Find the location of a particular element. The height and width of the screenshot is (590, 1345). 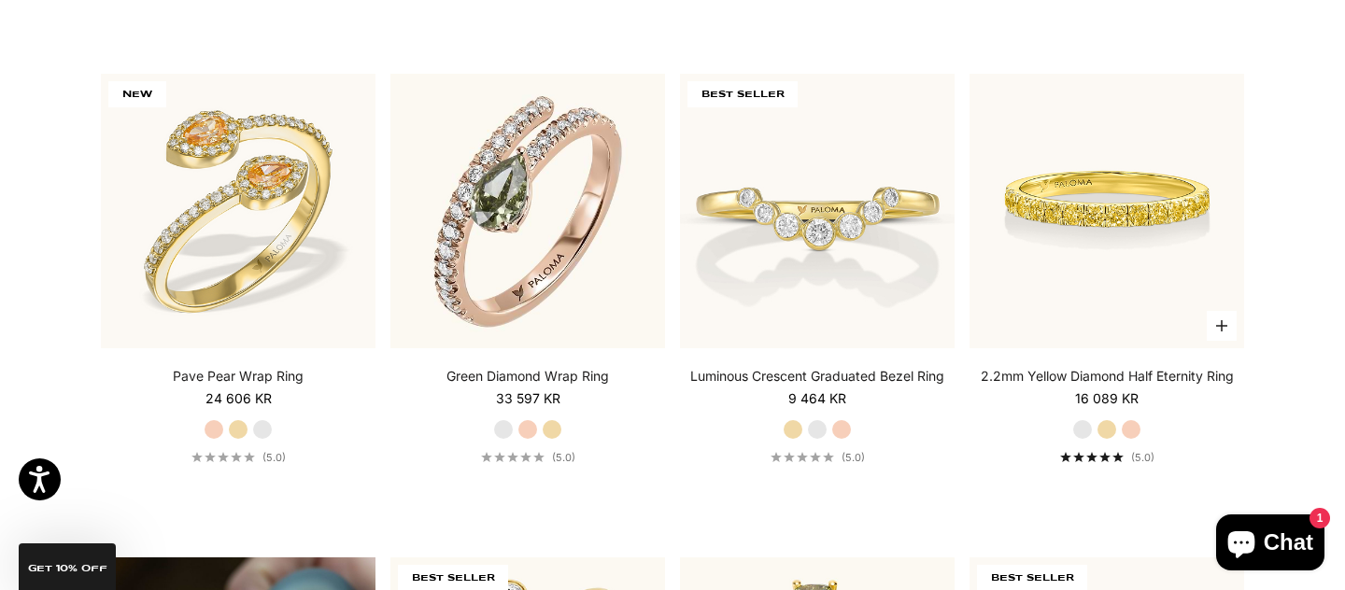

a: 2.2mm Yellow Diamond Half Eternity Ring is located at coordinates (1107, 376).